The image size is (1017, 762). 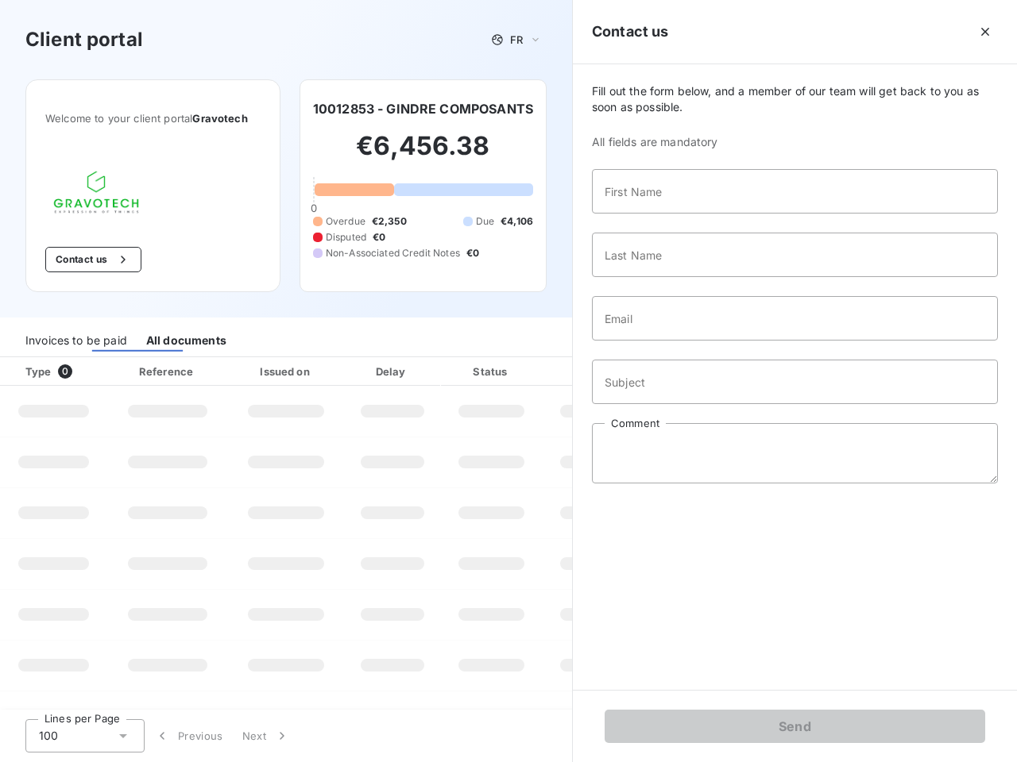 What do you see at coordinates (794, 727) in the screenshot?
I see `button: Send` at bounding box center [794, 727].